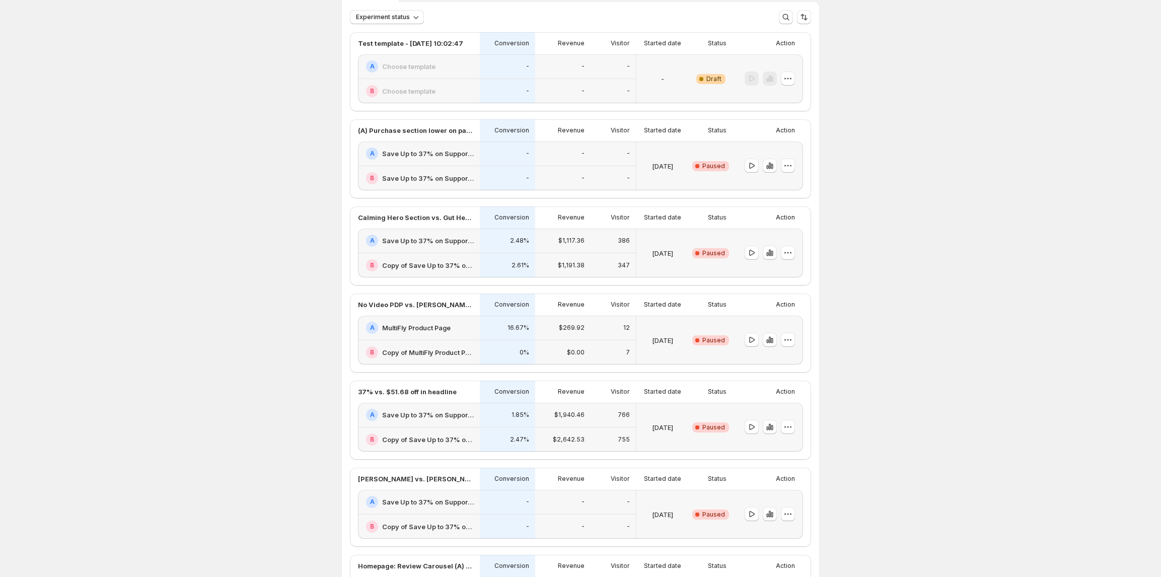 This screenshot has height=577, width=1161. What do you see at coordinates (428, 153) in the screenshot?
I see `h2: Save Up to 37% on Support Pro - Support Pro Only` at bounding box center [428, 153].